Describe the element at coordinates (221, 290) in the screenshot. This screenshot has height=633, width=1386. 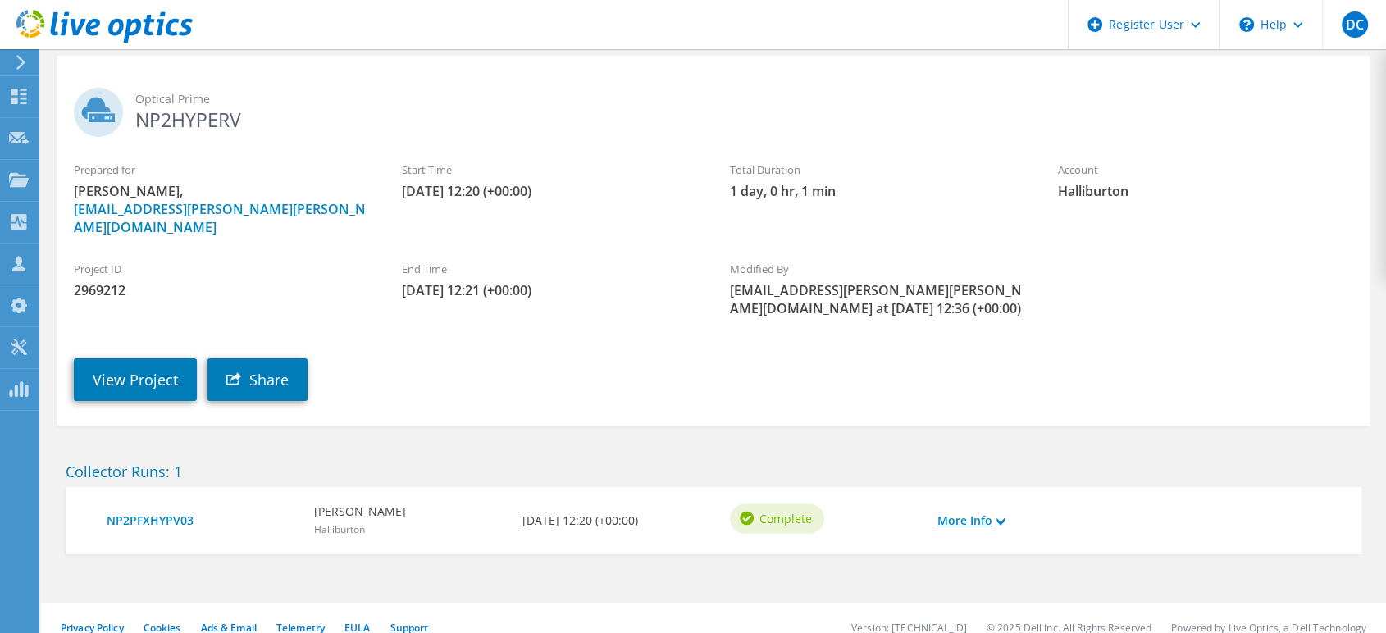
I see `span: 2969212` at that location.